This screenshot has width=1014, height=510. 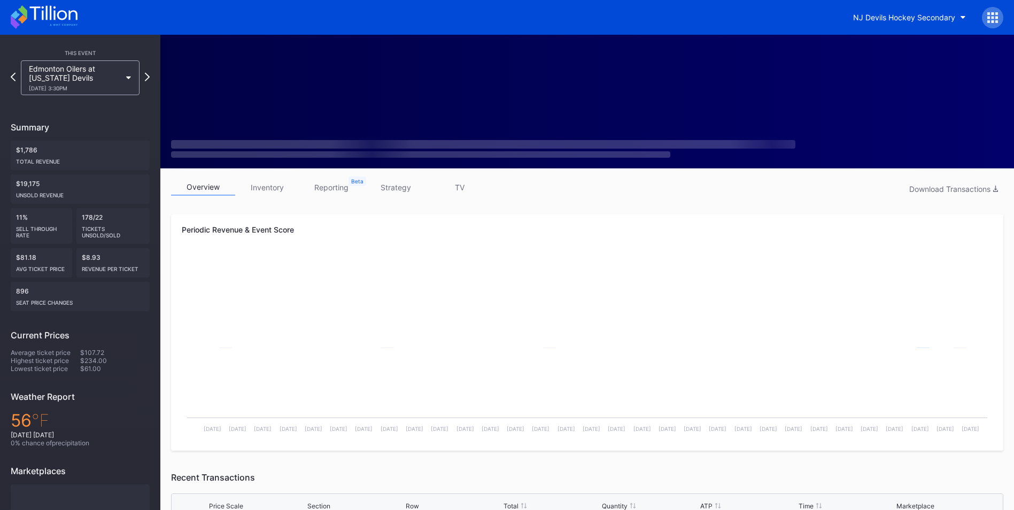 I want to click on span: ℉, so click(x=40, y=420).